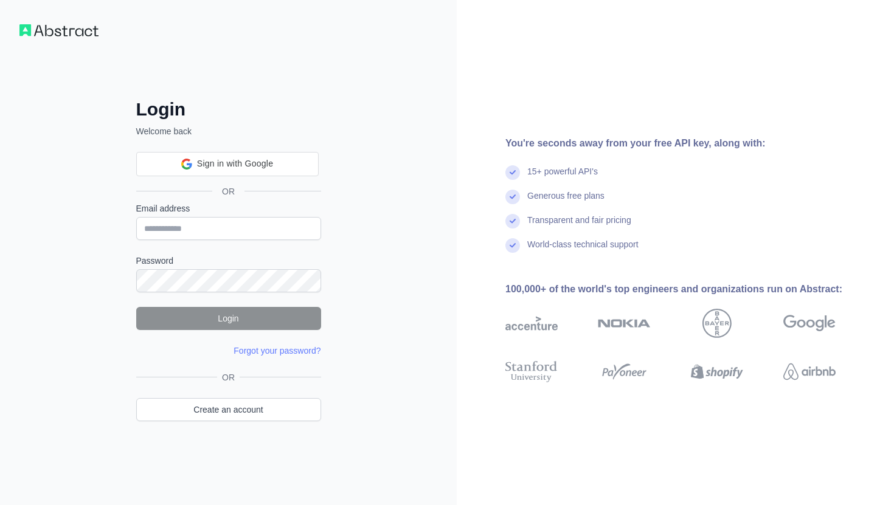  What do you see at coordinates (59, 30) in the screenshot?
I see `img: Workflow` at bounding box center [59, 30].